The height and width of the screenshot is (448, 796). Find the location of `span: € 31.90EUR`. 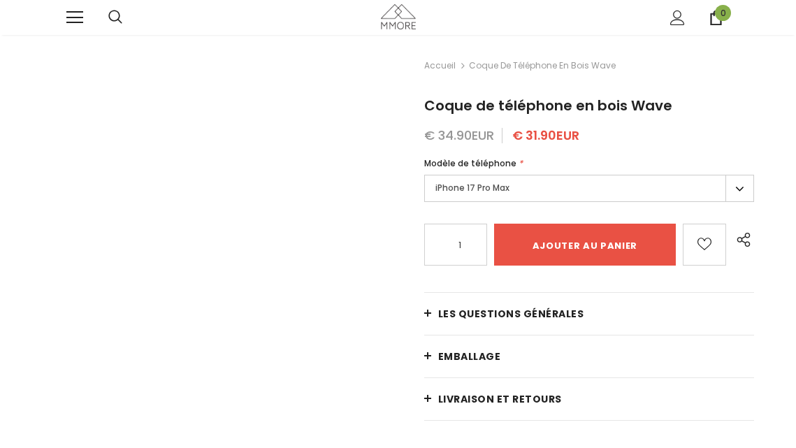

span: € 31.90EUR is located at coordinates (546, 135).